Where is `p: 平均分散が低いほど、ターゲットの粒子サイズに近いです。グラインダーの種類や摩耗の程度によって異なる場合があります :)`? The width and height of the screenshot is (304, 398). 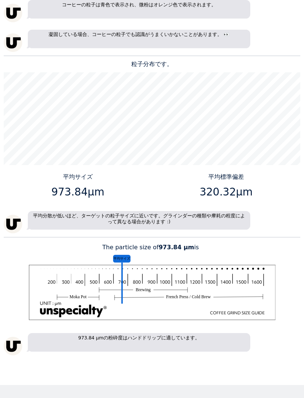
p: 平均分散が低いほど、ターゲットの粒子サイズに近いです。グラインダーの種類や摩耗の程度によって異なる場合があります :) is located at coordinates (139, 220).